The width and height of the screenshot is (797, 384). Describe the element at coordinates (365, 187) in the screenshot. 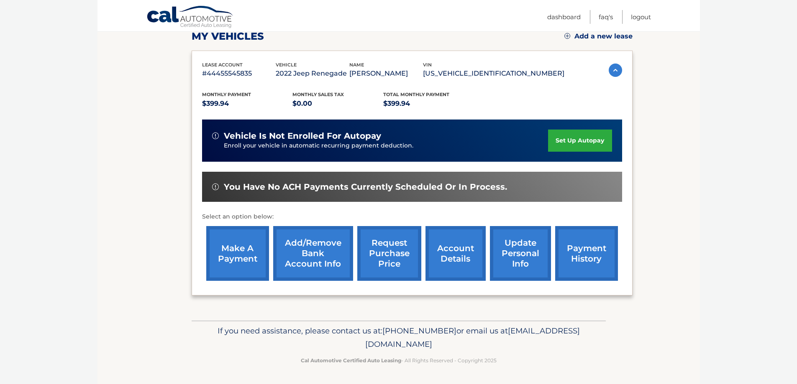

I see `span: You have no ACH payments currently scheduled or in process.` at that location.